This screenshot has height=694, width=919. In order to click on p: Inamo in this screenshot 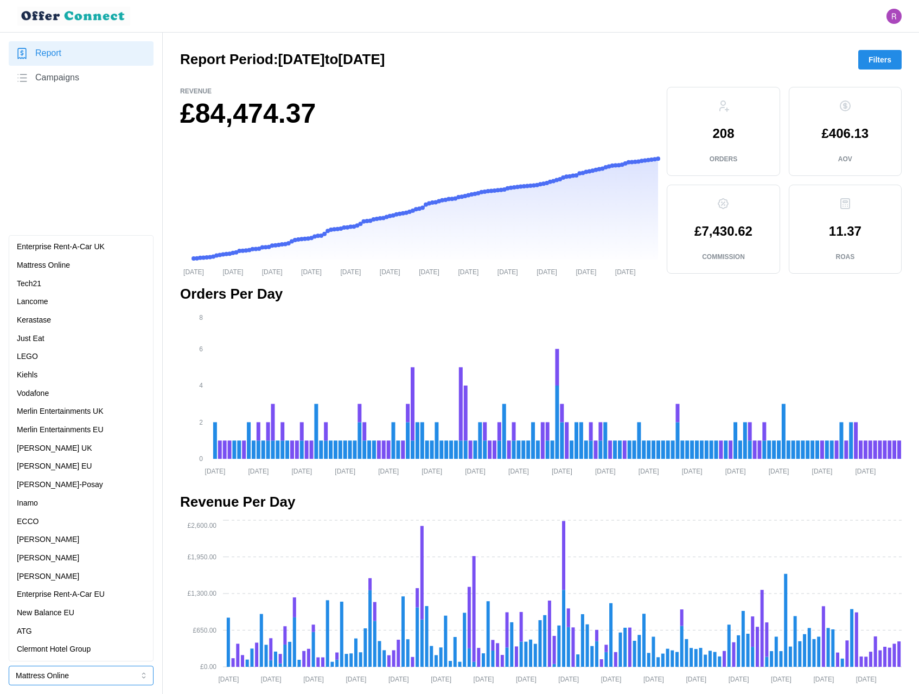, I will do `click(27, 503)`.